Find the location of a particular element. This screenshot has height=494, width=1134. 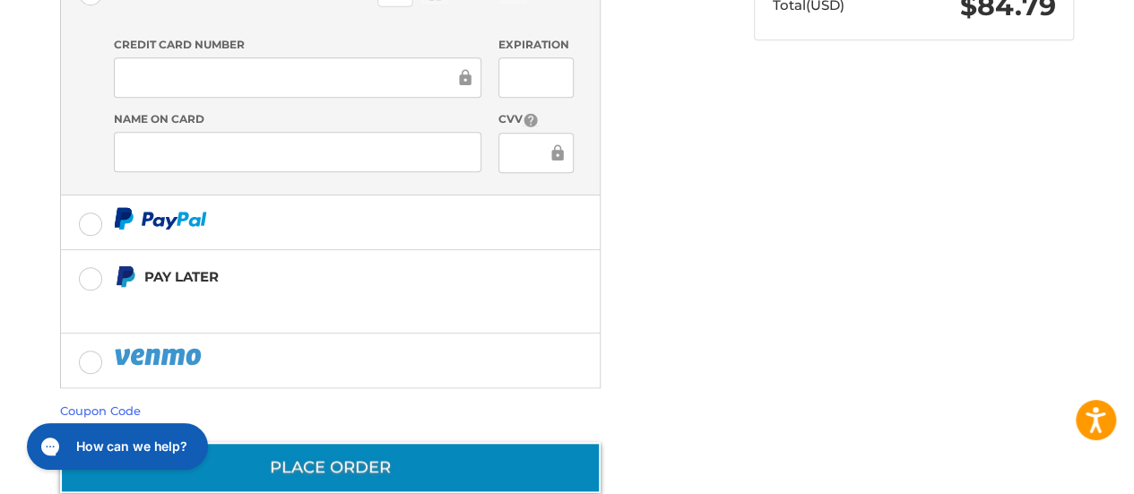

h2: How can we help? is located at coordinates (114, 30).